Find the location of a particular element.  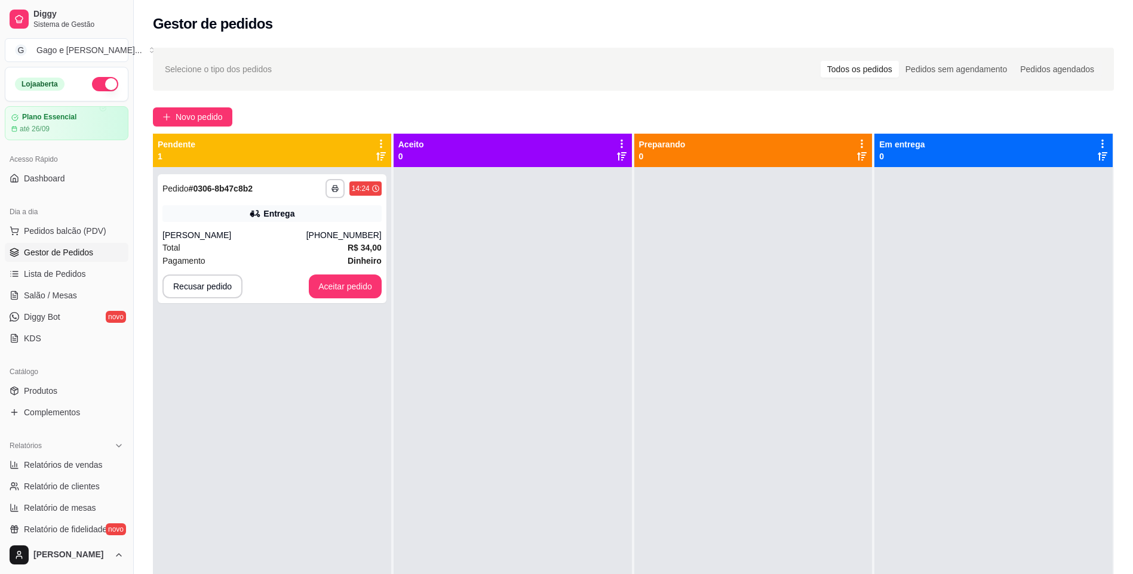

p: Pendente is located at coordinates (176, 145).